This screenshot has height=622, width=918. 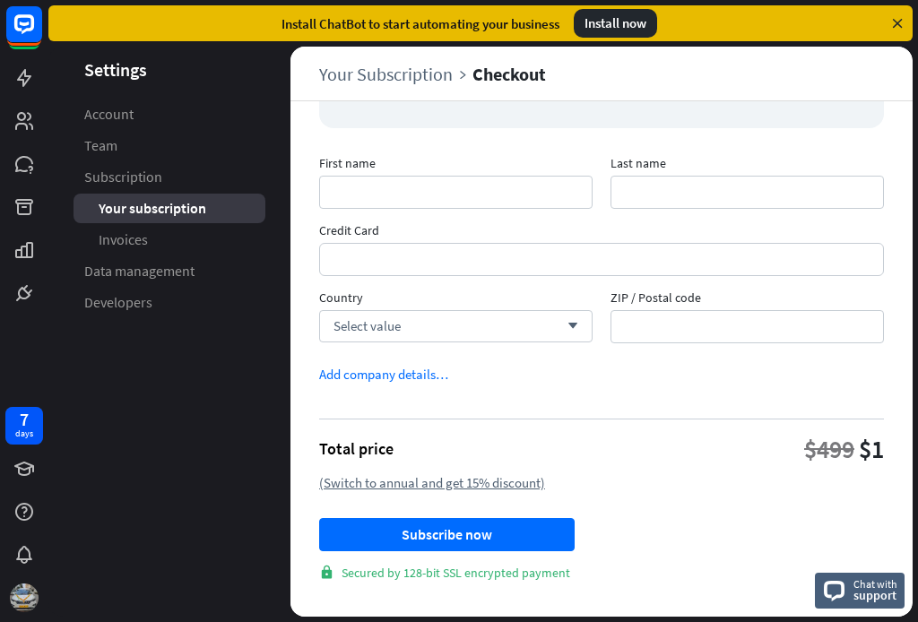 I want to click on button: Open LiveChat chat widget, so click(x=41, y=34).